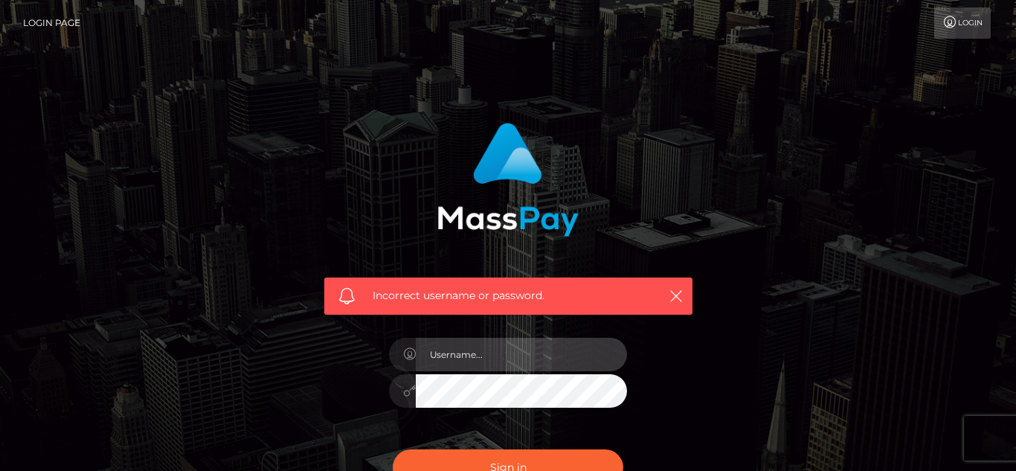 The height and width of the screenshot is (471, 1016). Describe the element at coordinates (521, 354) in the screenshot. I see `input: Username...` at that location.